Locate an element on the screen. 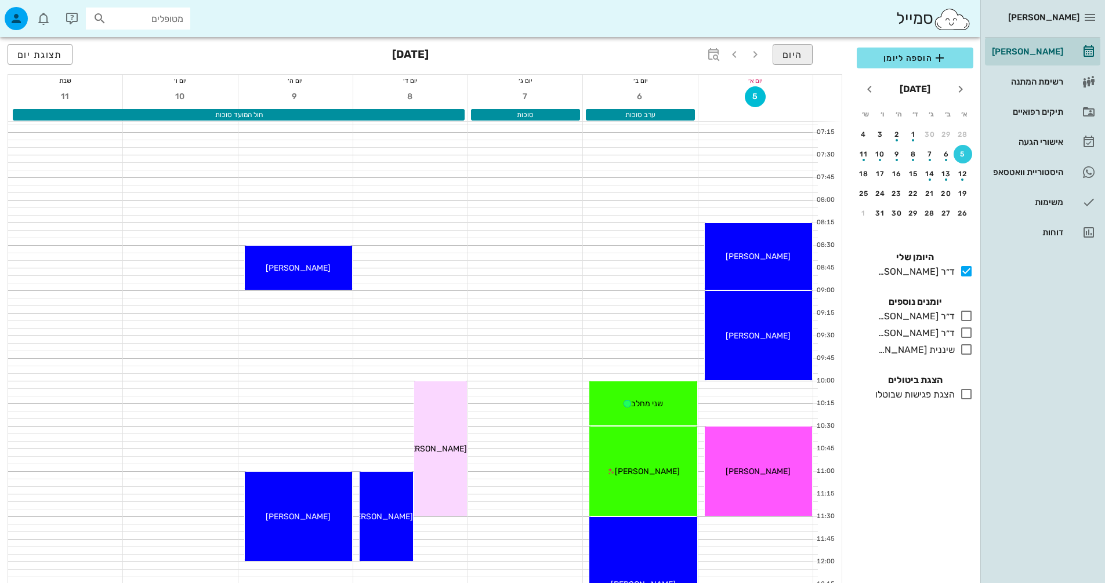 This screenshot has height=583, width=1105. button: 13 is located at coordinates (947, 174).